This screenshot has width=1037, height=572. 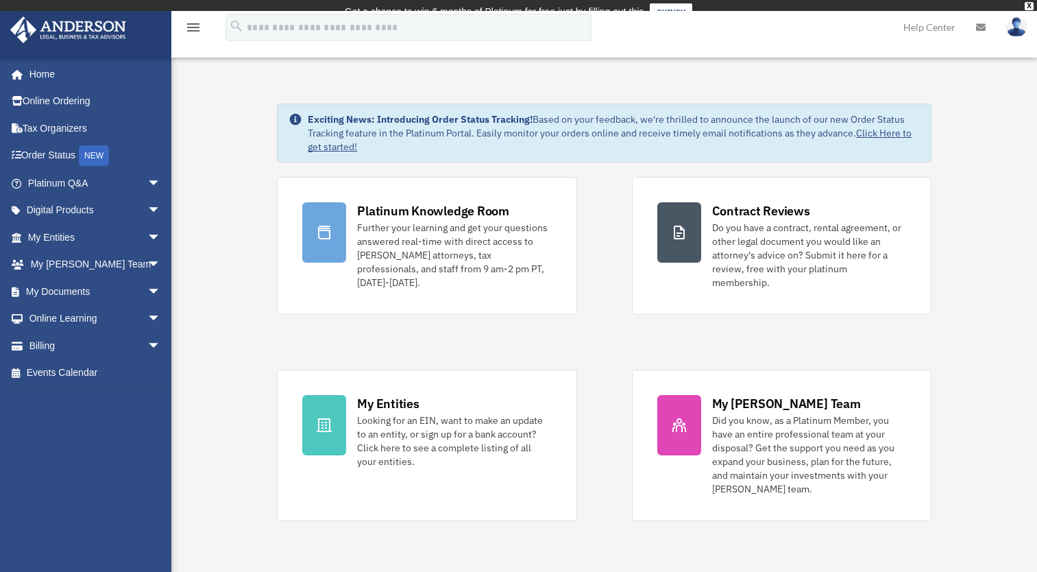 What do you see at coordinates (671, 12) in the screenshot?
I see `a: survey` at bounding box center [671, 12].